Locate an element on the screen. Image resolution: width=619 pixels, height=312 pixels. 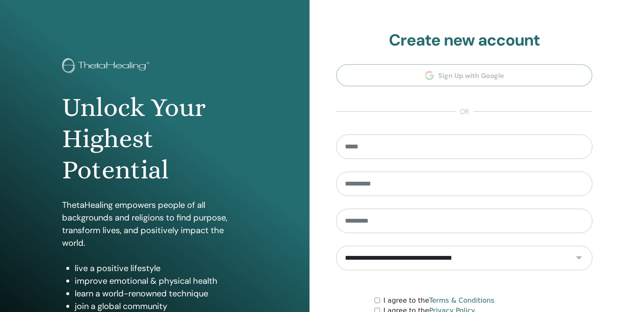
a: Terms & Conditions is located at coordinates (461, 300).